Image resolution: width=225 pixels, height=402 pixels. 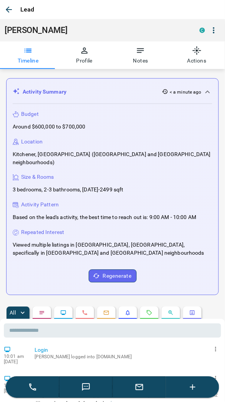 What do you see at coordinates (104, 217) in the screenshot?
I see `p: Based on the lead's activity, the best time to reach out is: 9:00 AM - 10:00 AM` at bounding box center [104, 217].